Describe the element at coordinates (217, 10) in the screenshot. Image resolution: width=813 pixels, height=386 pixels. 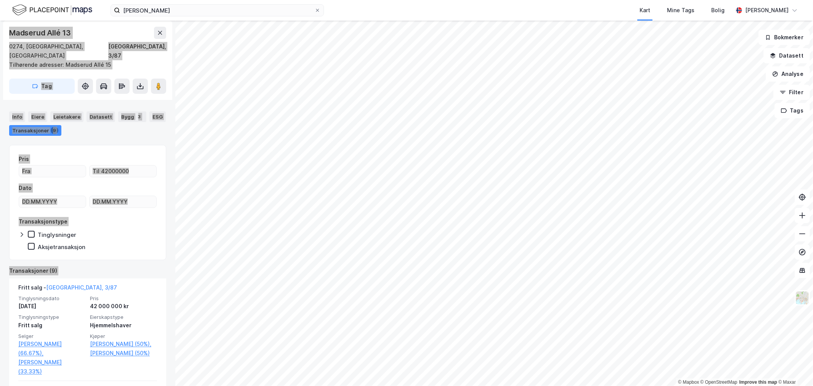
I see `input: Søk på adresse, matrikkel, gårdeiere, leietakere eller personer` at that location.